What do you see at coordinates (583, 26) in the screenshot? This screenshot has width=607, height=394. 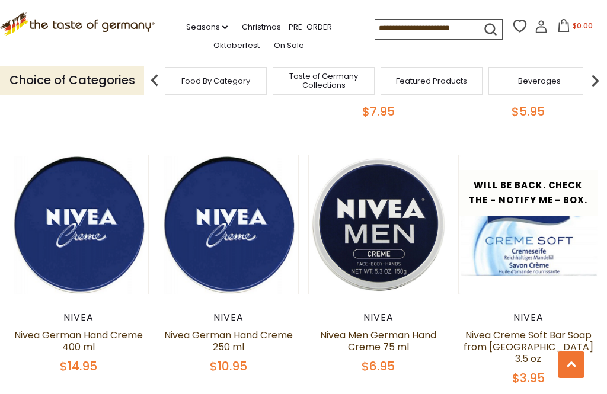 I see `span: $0.00` at bounding box center [583, 26].